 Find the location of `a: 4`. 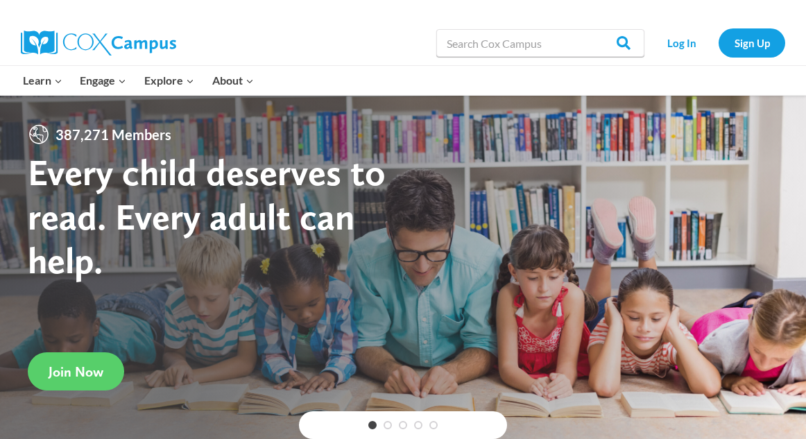

a: 4 is located at coordinates (418, 425).